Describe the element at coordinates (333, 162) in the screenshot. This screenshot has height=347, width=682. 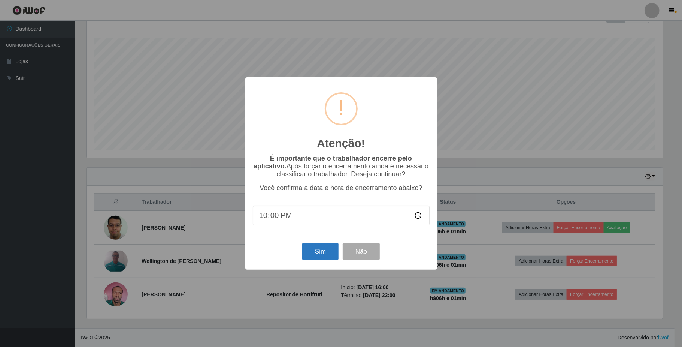
I see `b: É importante que o trabalhador encerre pelo aplicativo.` at that location.